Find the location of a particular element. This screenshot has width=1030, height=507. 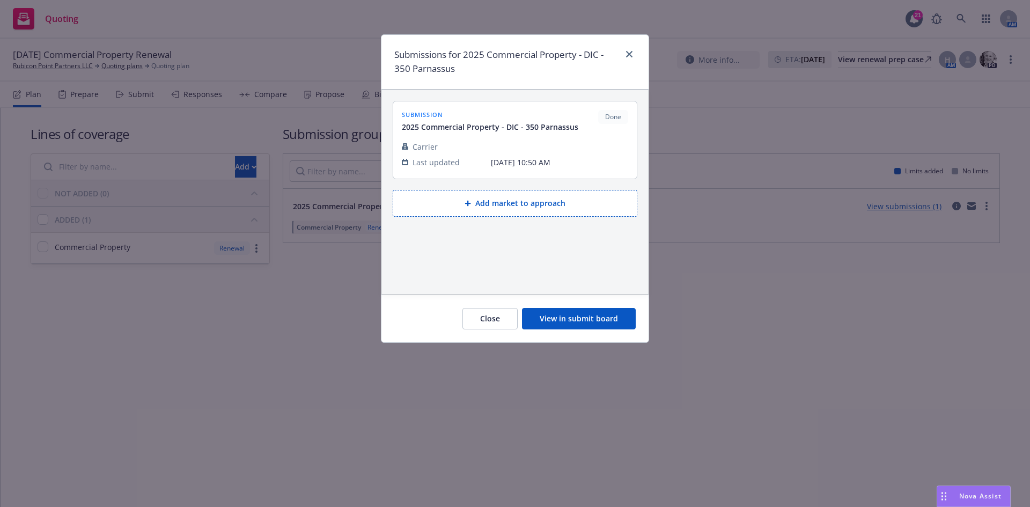

span: 2025 Commercial Property - DIC - 350 Parnassus is located at coordinates (490, 127).